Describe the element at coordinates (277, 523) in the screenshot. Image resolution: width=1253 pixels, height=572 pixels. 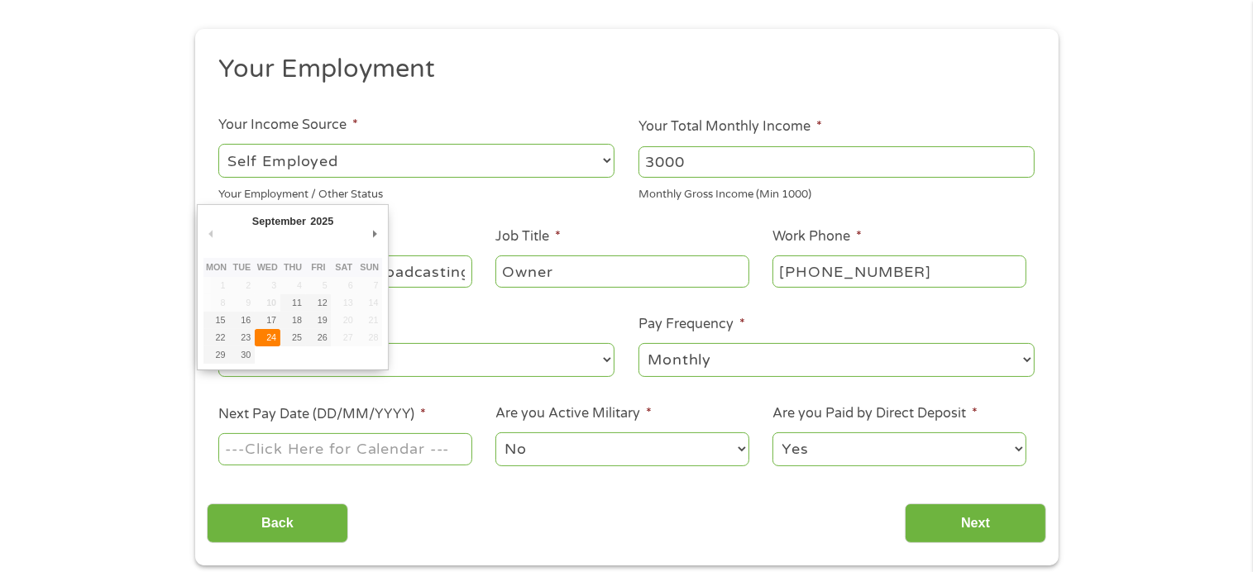
I see `input: Back` at that location.